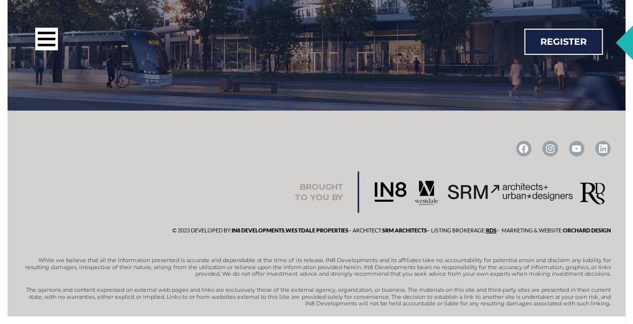 The width and height of the screenshot is (633, 324). I want to click on p: The opinions and content expressed on external web pages and links are exclusively those of the e..., so click(316, 297).